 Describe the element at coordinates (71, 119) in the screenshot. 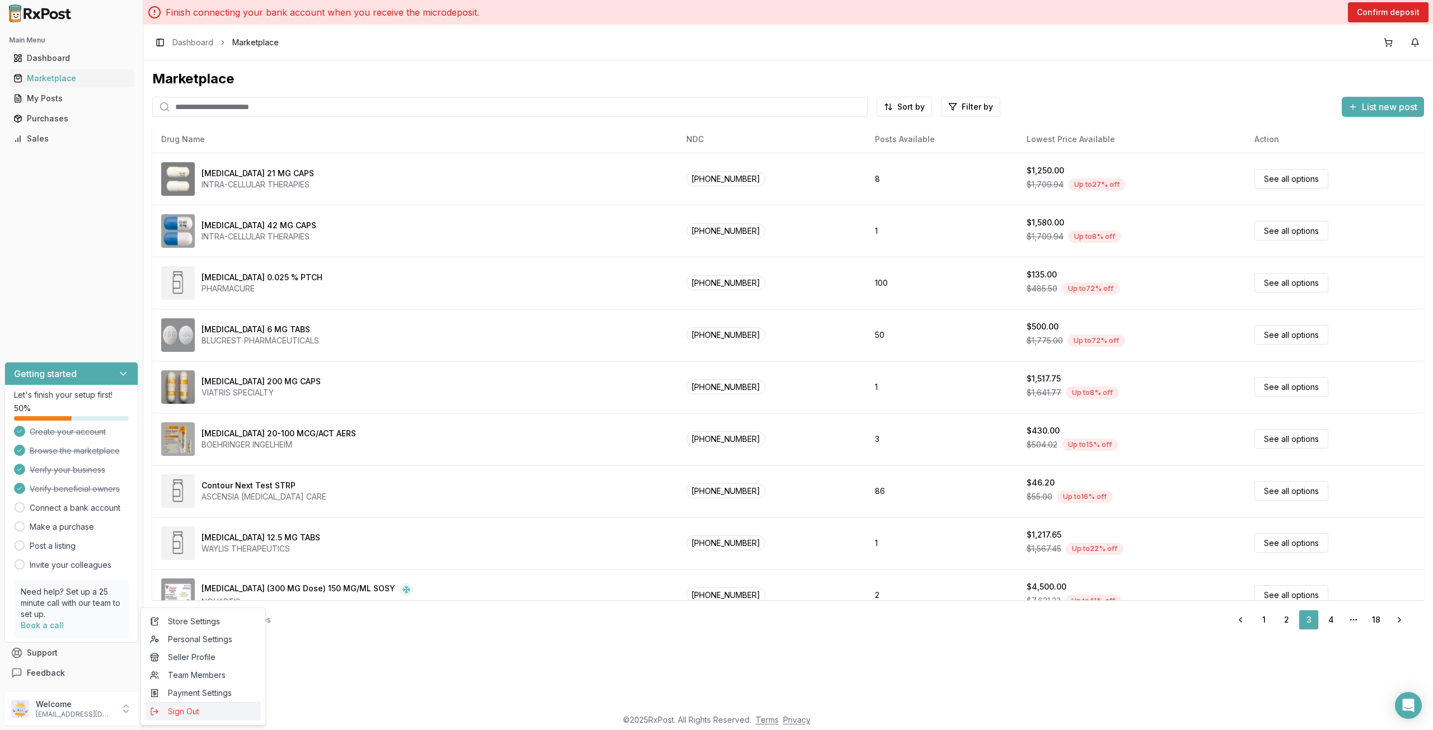

I see `button: Purchases` at that location.